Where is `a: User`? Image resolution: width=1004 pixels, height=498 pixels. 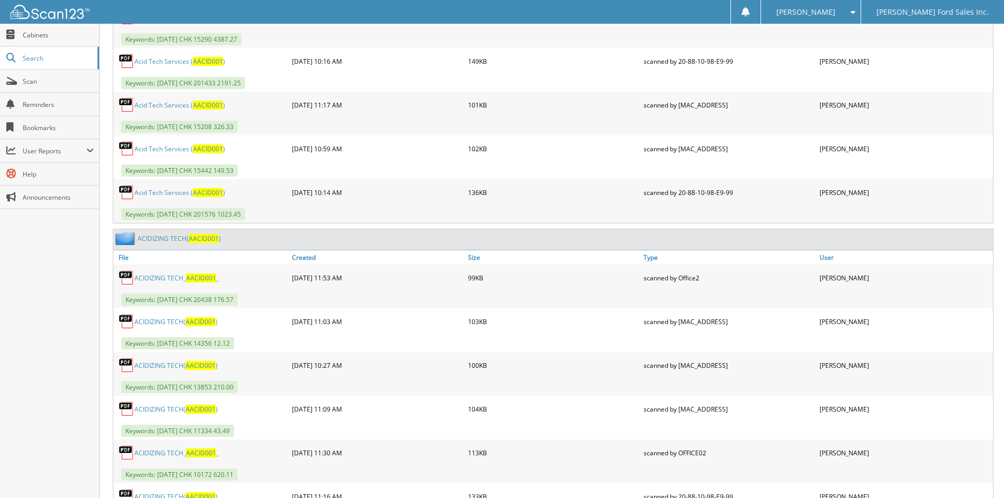 a: User is located at coordinates (905, 257).